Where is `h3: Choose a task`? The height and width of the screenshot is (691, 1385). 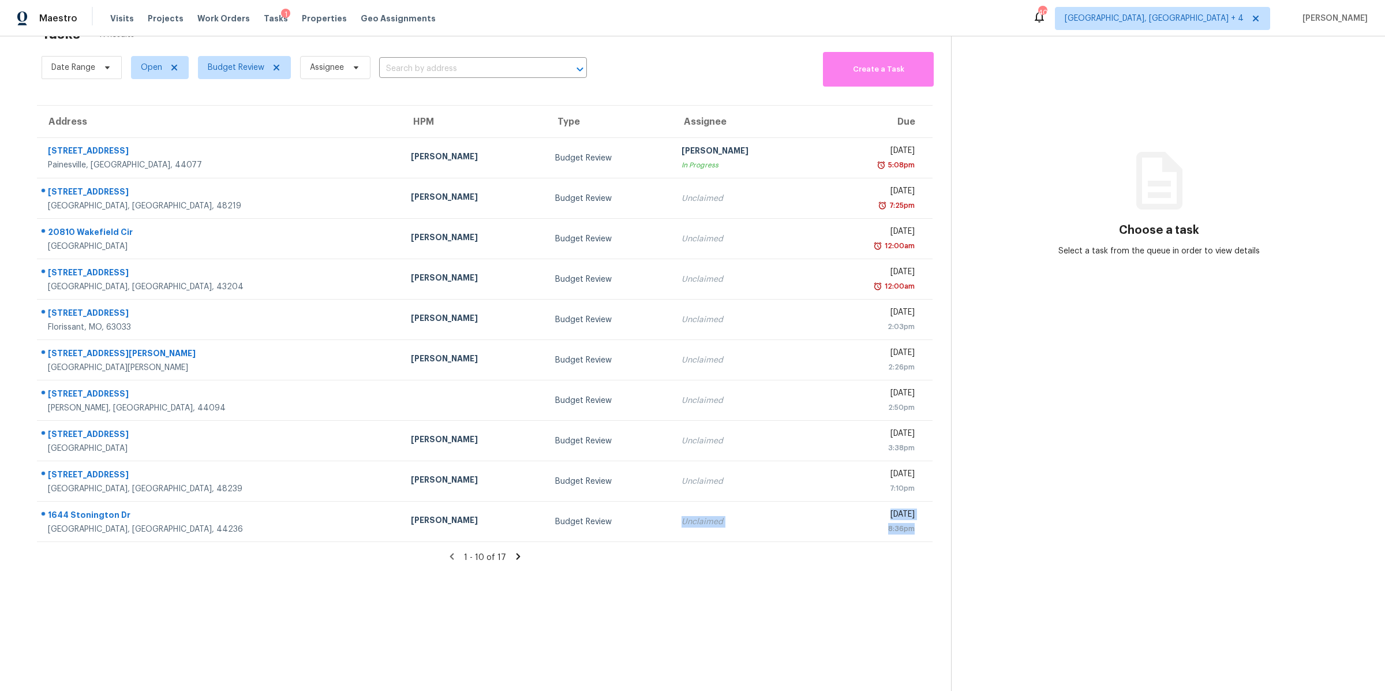 h3: Choose a task is located at coordinates (1159, 230).